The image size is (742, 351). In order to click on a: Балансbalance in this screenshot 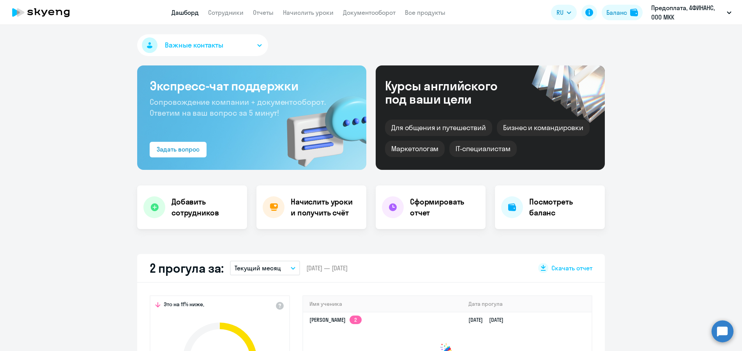, I will do `click(622, 12)`.